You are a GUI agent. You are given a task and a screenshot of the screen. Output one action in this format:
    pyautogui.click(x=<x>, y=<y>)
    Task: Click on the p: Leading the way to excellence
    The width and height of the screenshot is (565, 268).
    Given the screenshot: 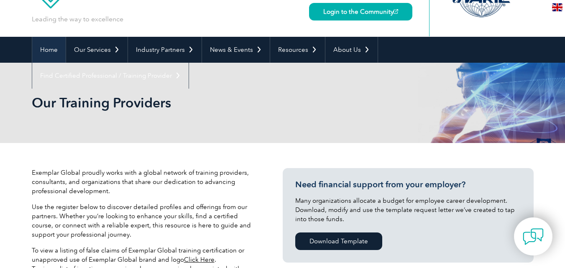 What is the action you would take?
    pyautogui.click(x=77, y=19)
    